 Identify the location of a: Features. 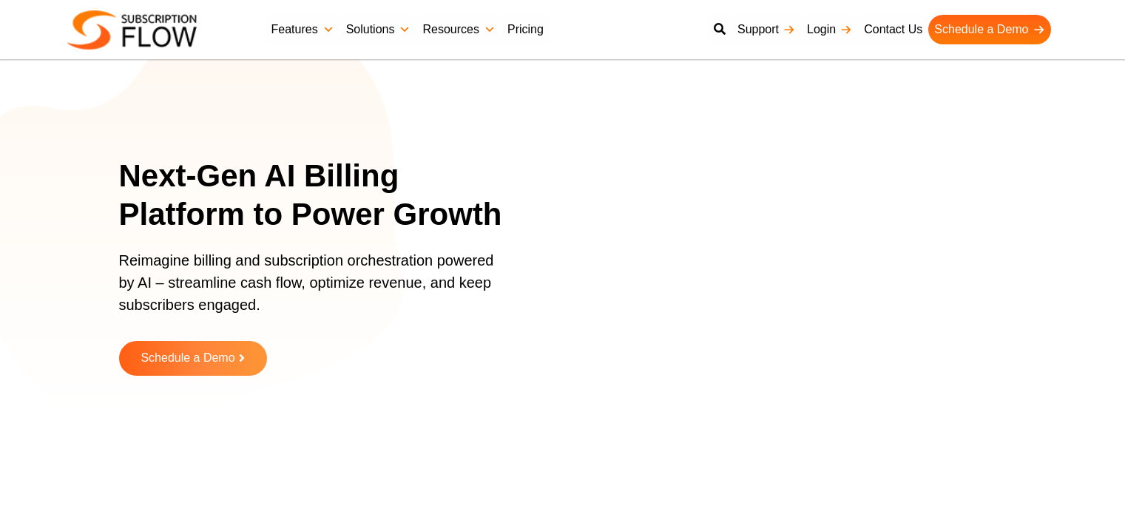
(303, 30).